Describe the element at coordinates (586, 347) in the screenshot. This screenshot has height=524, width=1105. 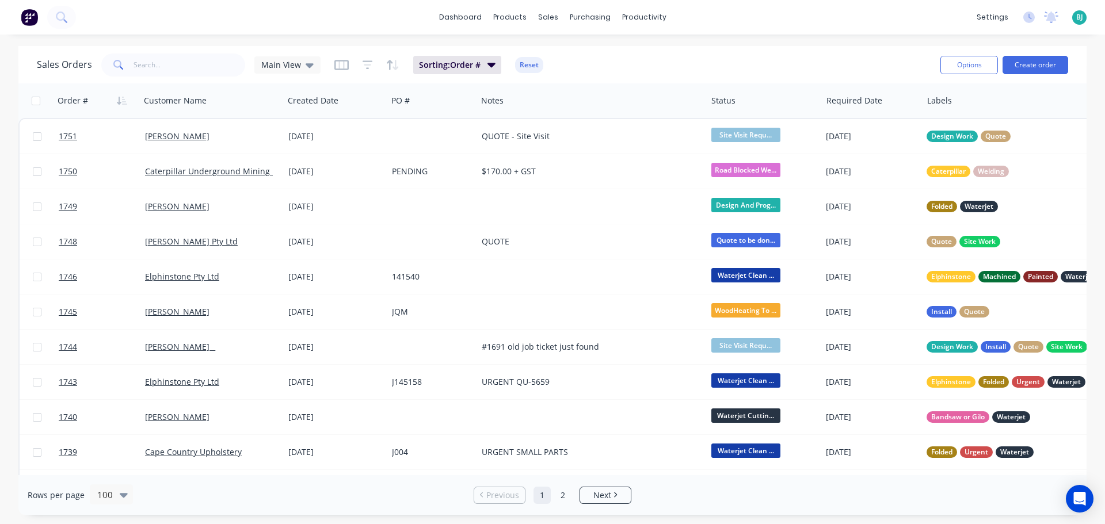
I see `div: #1691 old job ticket just found` at that location.